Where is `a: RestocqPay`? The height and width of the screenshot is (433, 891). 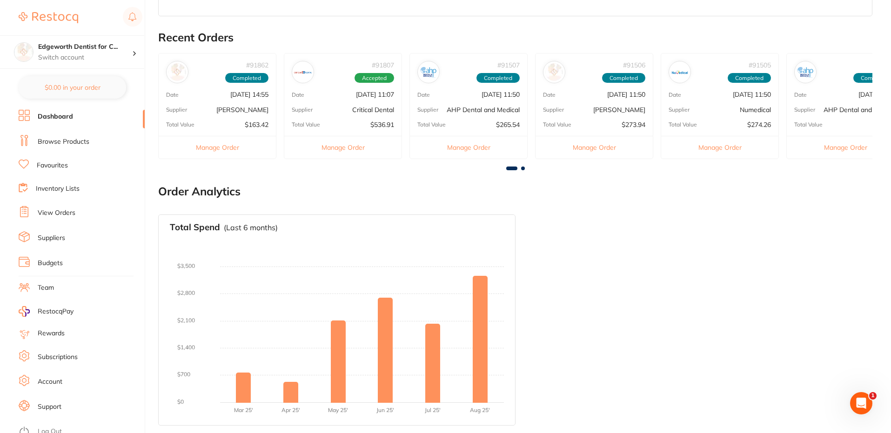 a: RestocqPay is located at coordinates (46, 311).